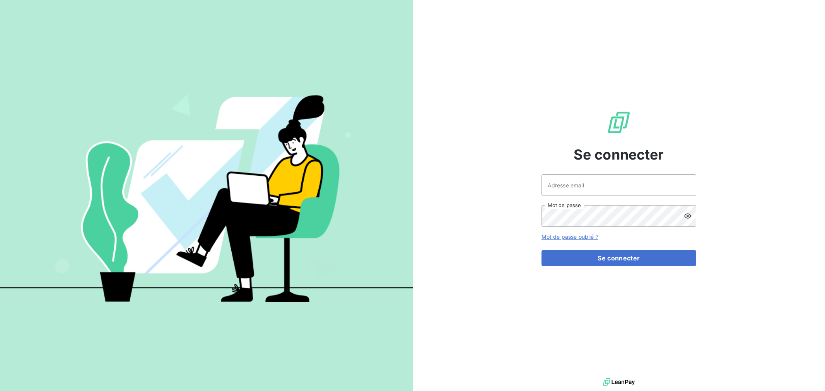 The height and width of the screenshot is (391, 825). What do you see at coordinates (619, 382) in the screenshot?
I see `img: logo` at bounding box center [619, 382].